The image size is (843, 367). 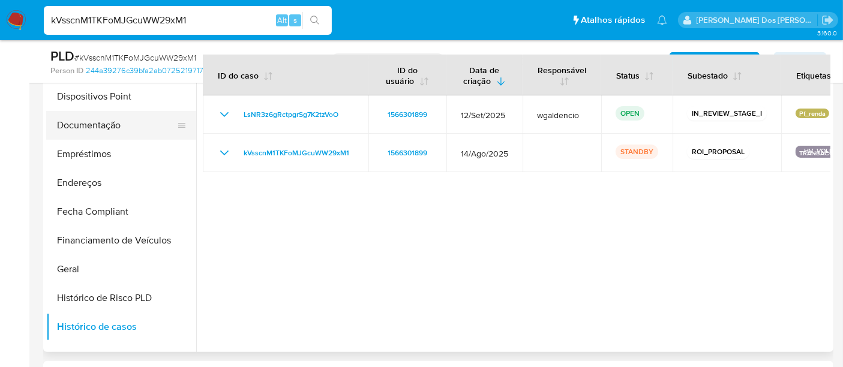 What do you see at coordinates (757, 20) in the screenshot?
I see `p: renato.lopes@mercadopago.com.br` at bounding box center [757, 20].